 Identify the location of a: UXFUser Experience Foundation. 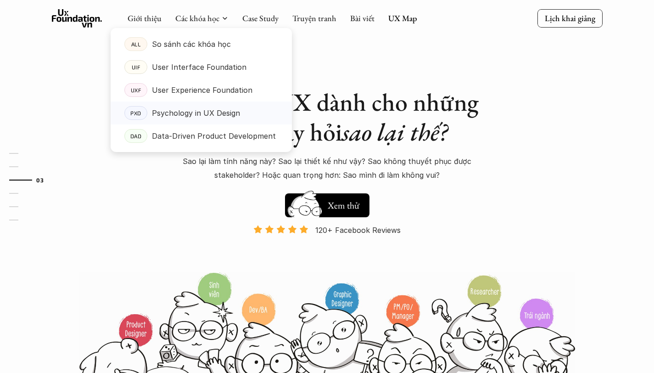
(201, 90).